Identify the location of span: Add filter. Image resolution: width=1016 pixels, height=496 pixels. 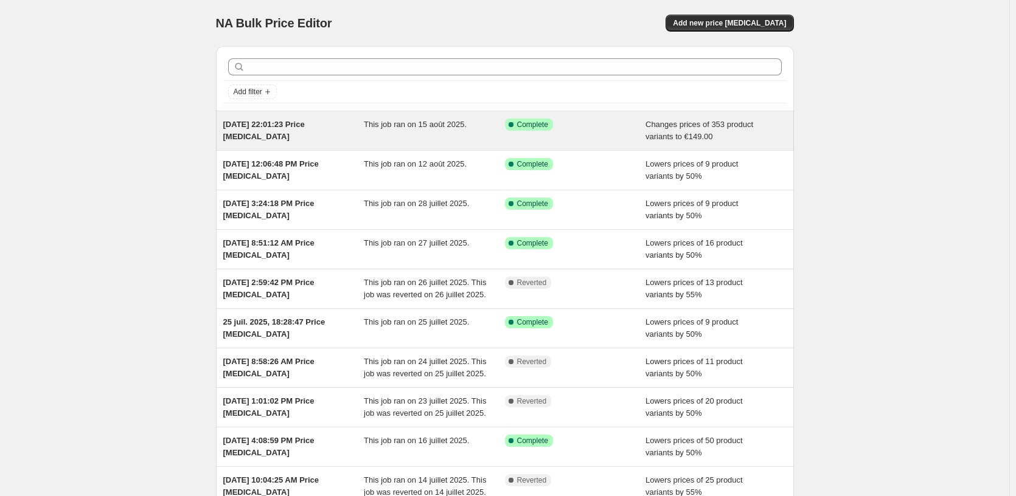
(248, 92).